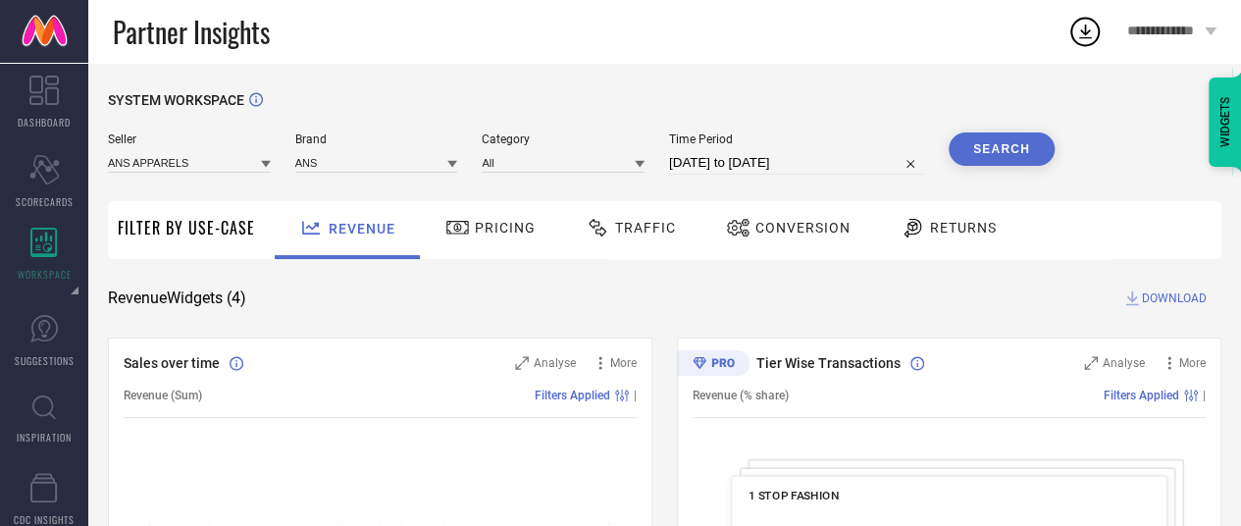  What do you see at coordinates (713, 365) in the screenshot?
I see `div: Premium` at bounding box center [713, 365].